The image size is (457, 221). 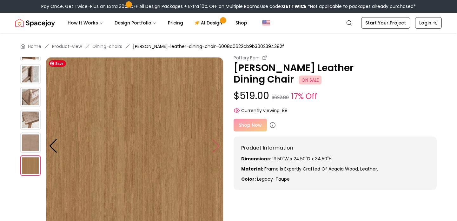 What do you see at coordinates (30, 120) in the screenshot?
I see `img: https://storage.googleapis.com/spacejoy-main/assets/6008a0622cb9b3002394382f/product_5_liplof8a08if` at bounding box center [30, 120].